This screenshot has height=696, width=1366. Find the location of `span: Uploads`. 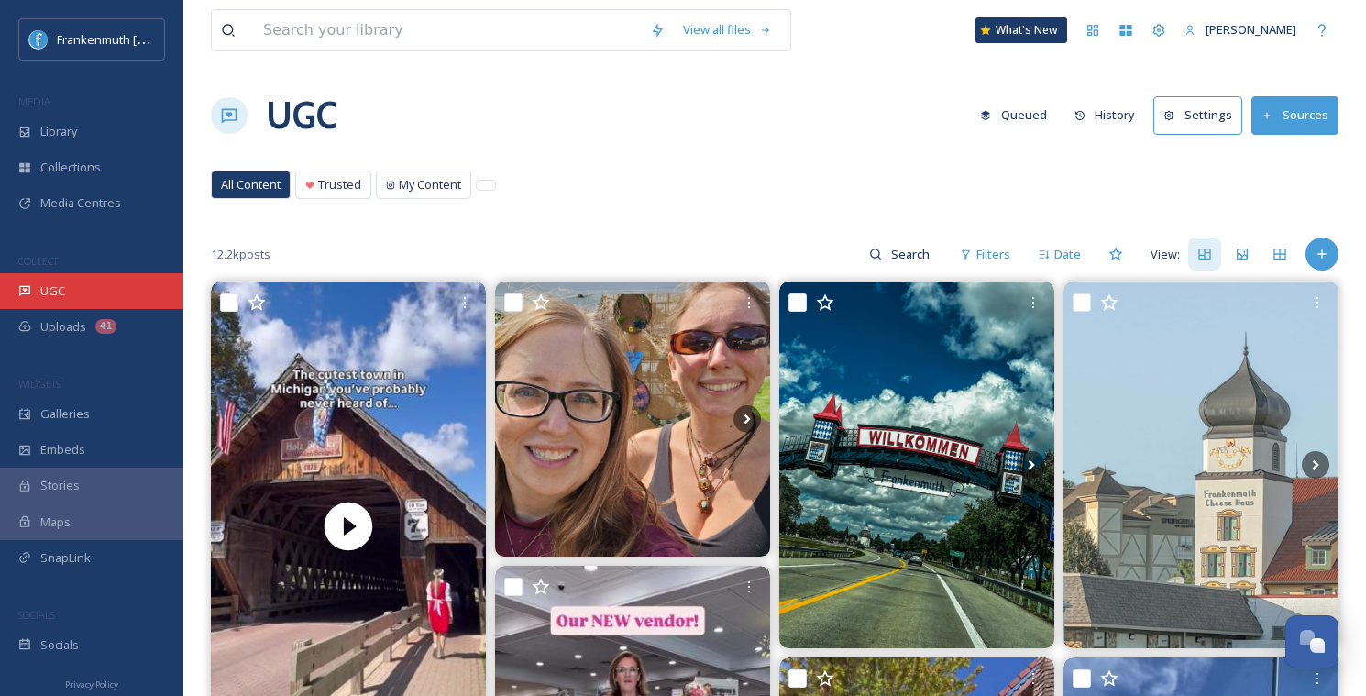

span: Uploads is located at coordinates (63, 326).